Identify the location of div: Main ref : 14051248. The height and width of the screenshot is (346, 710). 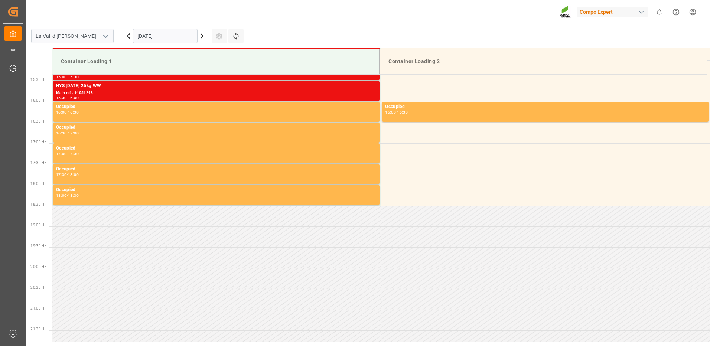
(216, 93).